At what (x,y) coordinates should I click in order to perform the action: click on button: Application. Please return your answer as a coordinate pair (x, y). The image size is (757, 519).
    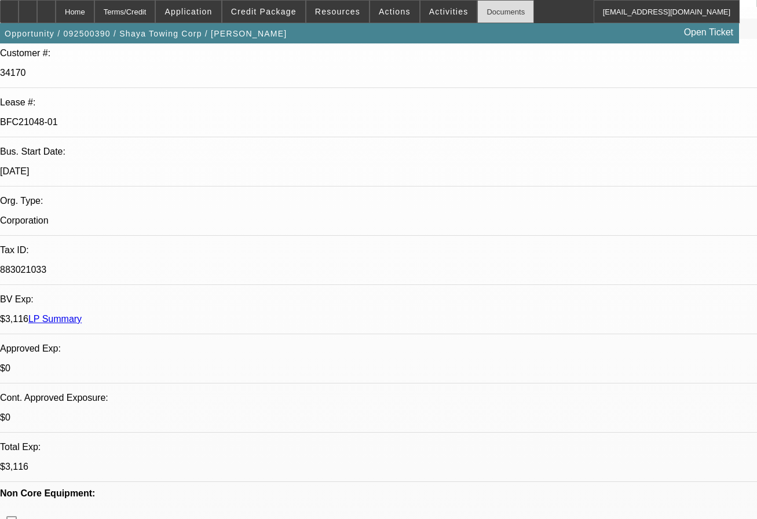
    Looking at the image, I should click on (188, 12).